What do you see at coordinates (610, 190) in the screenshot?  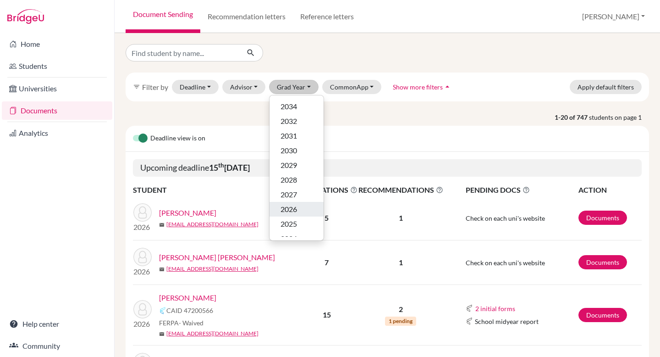 I see `th: ACTION` at bounding box center [610, 190].